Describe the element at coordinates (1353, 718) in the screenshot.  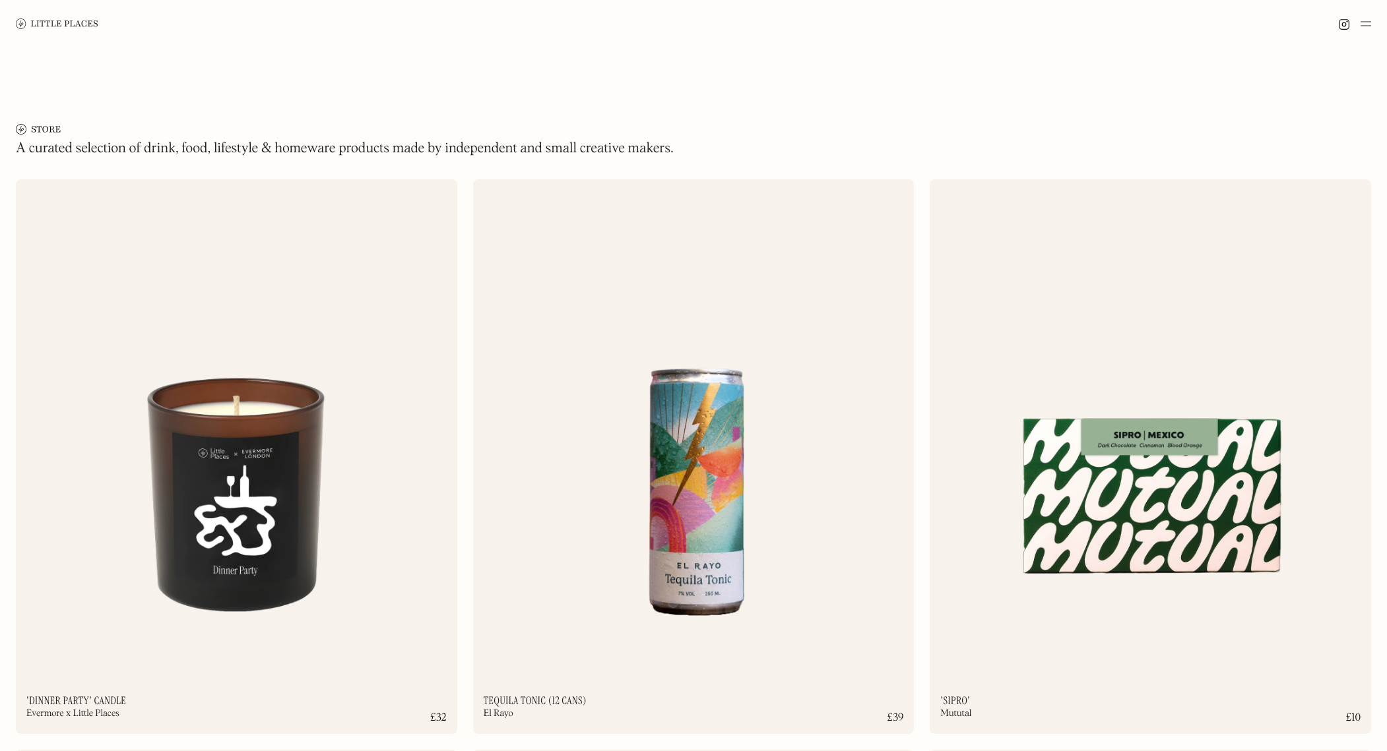
I see `div: £10` at that location.